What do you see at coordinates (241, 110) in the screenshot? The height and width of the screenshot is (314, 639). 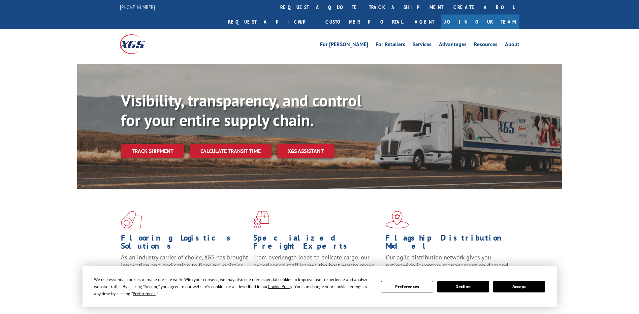 I see `b: Visibility, transparency, and control for your entire supply chain.` at bounding box center [241, 110].